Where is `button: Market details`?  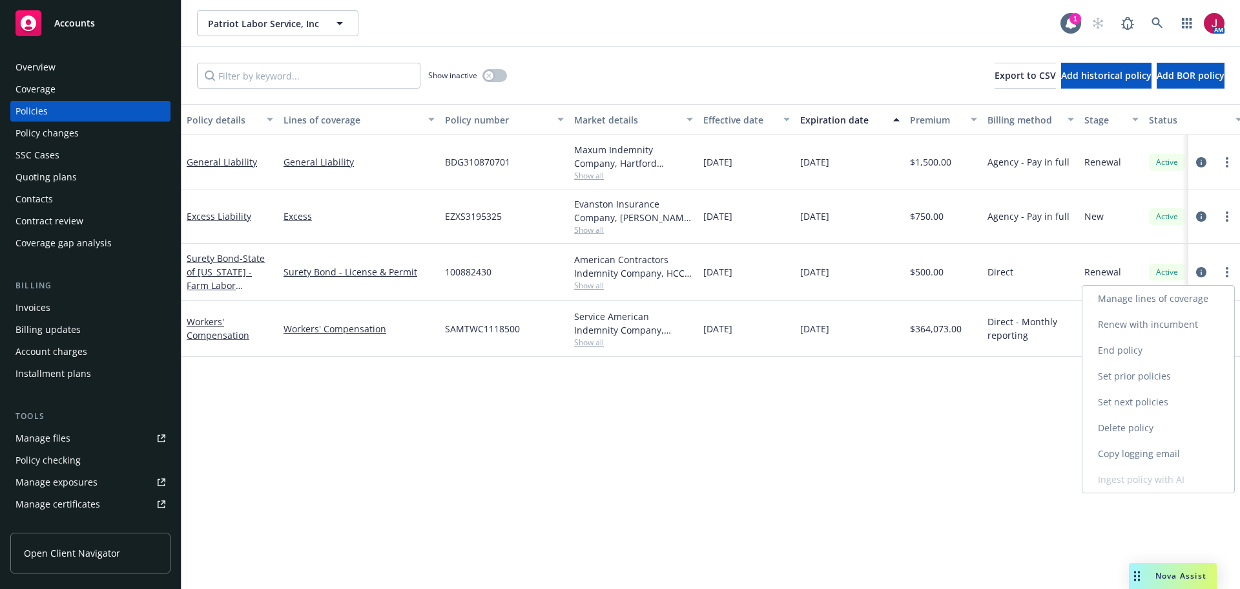 button: Market details is located at coordinates (634, 120).